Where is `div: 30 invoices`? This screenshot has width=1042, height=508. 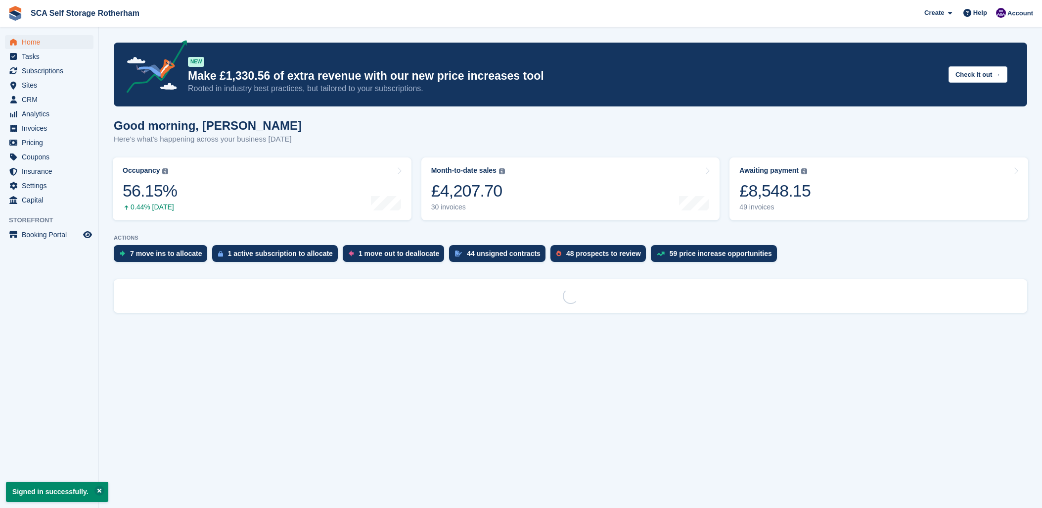
div: 30 invoices is located at coordinates (468, 207).